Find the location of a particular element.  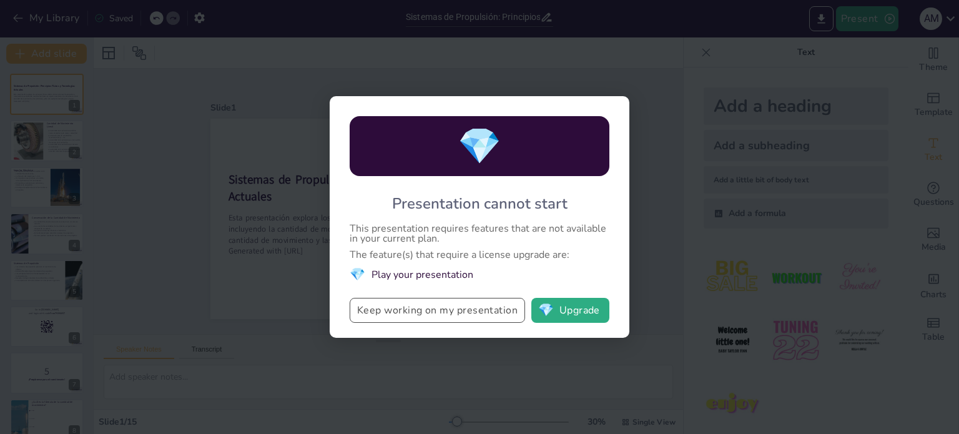

div: The feature(s) that require a license upgrade are: is located at coordinates (480, 255).